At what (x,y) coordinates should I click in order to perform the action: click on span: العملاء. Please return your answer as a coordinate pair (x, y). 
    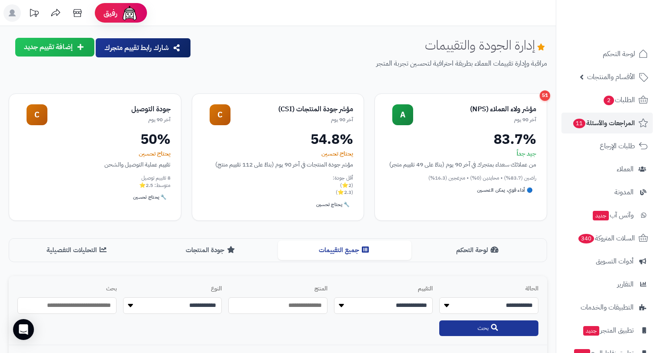
    Looking at the image, I should click on (625, 169).